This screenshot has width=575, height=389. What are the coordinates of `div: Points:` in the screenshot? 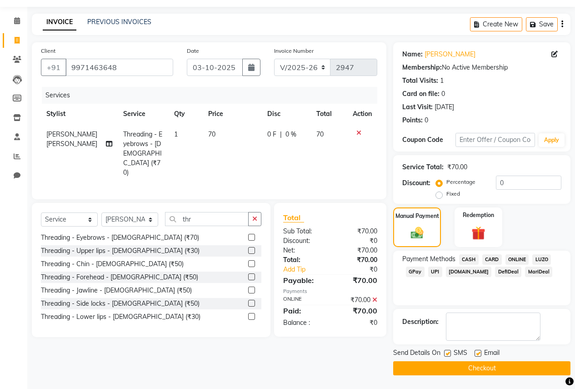 It's located at (412, 120).